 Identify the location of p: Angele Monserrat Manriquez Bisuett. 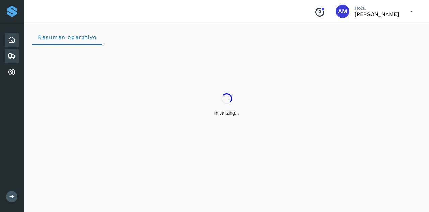
(377, 14).